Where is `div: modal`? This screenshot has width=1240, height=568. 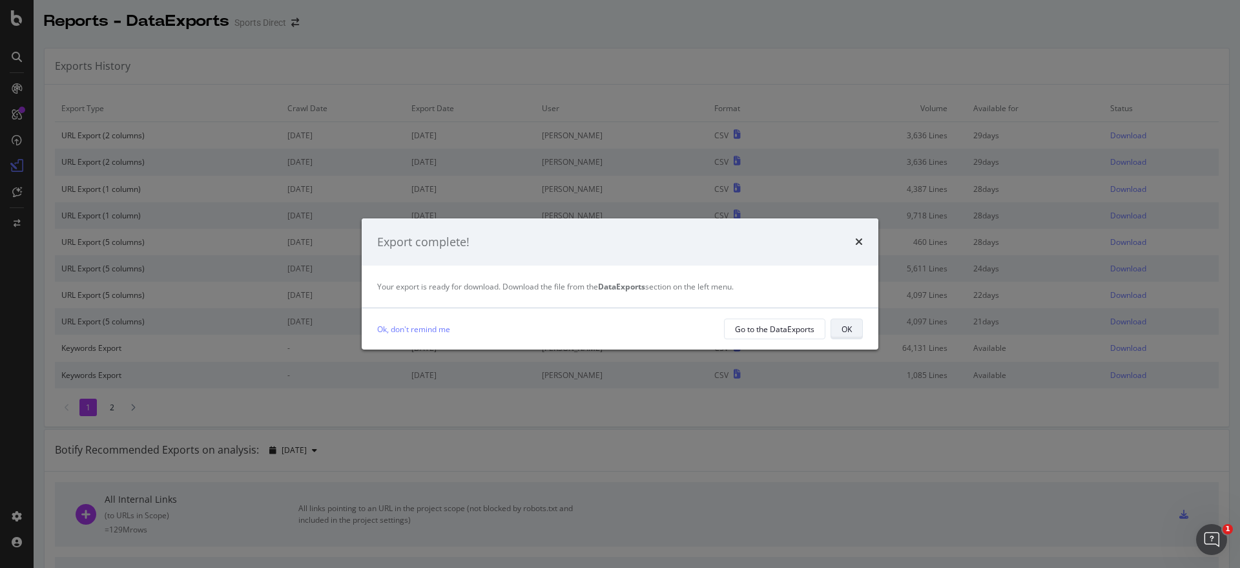
div: modal is located at coordinates (620, 284).